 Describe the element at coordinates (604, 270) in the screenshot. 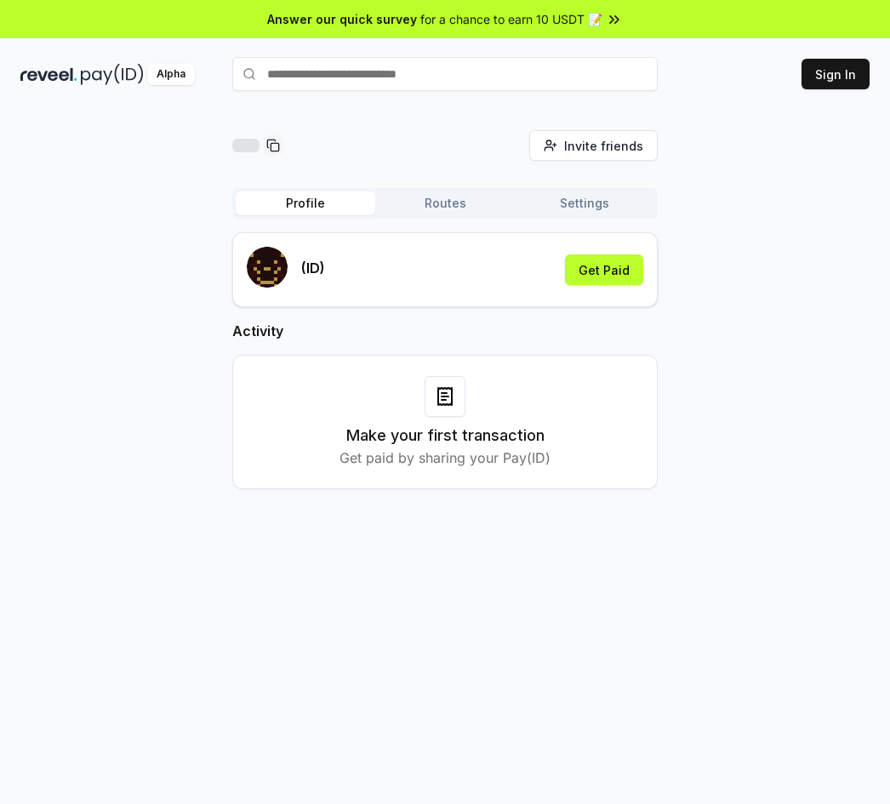

I see `button: Get Paid` at that location.